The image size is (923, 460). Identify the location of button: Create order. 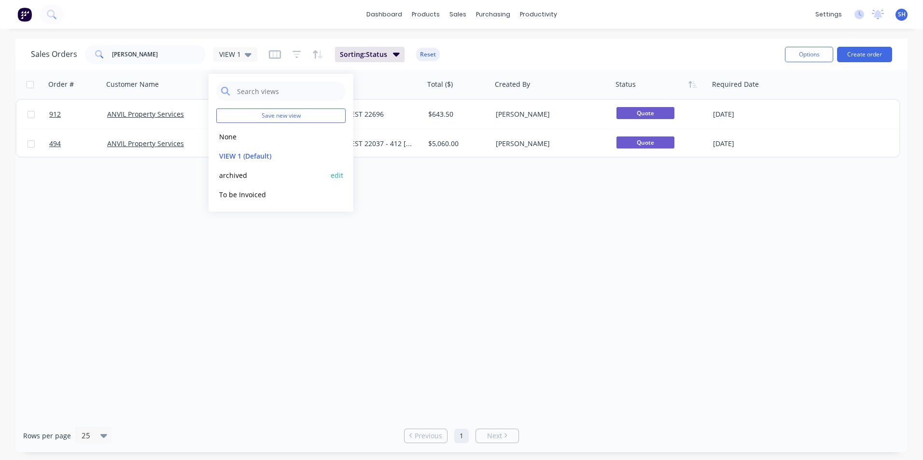
(864, 55).